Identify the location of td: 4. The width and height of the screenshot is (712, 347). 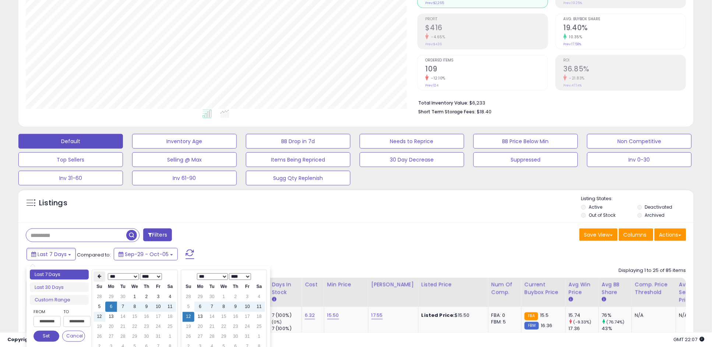
(259, 297).